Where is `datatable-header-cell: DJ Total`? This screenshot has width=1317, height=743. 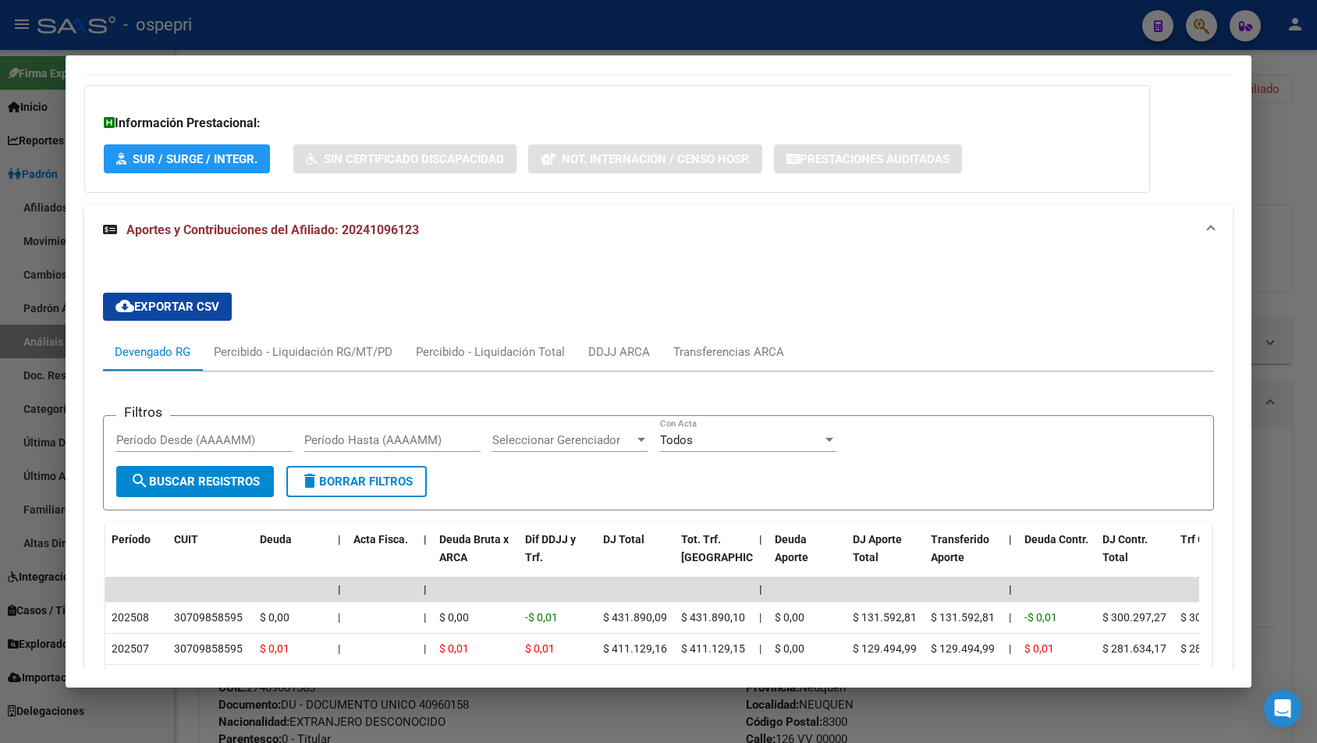 datatable-header-cell: DJ Total is located at coordinates (636, 557).